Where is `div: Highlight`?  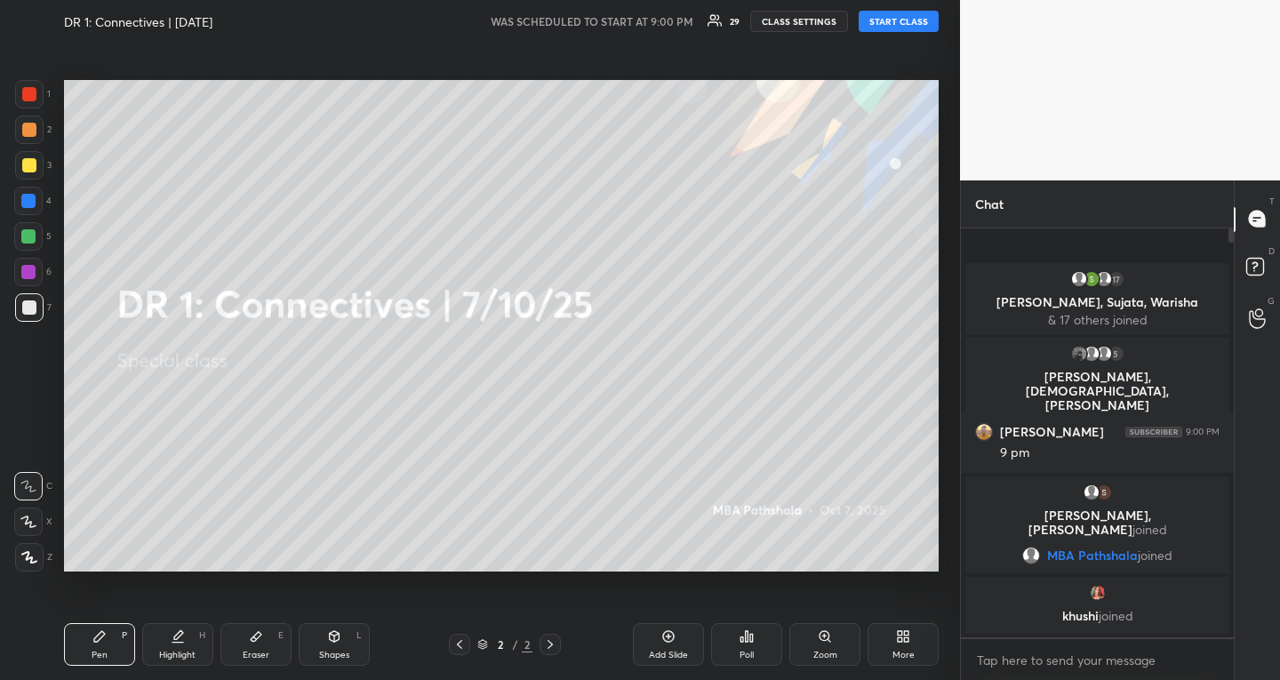 div: Highlight is located at coordinates (177, 655).